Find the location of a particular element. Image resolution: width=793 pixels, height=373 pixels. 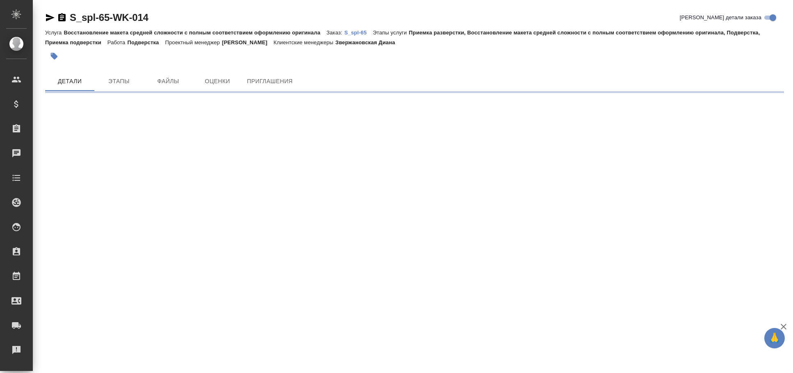

span: Этапы is located at coordinates (119, 81).